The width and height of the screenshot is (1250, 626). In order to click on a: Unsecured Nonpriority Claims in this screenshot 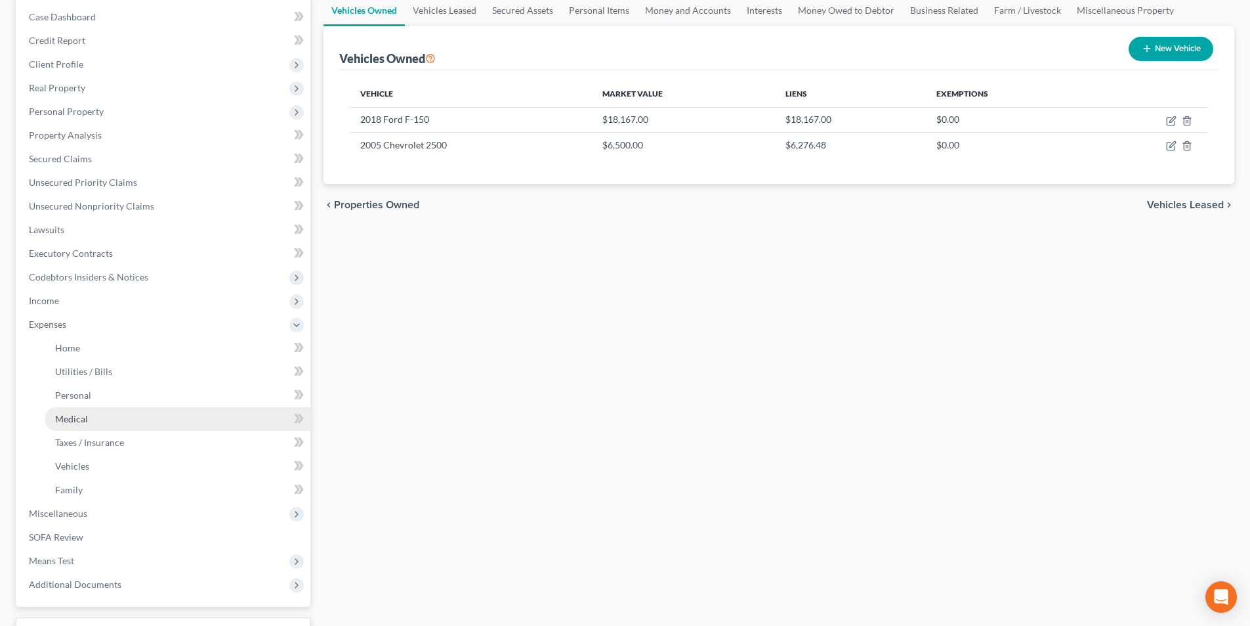, I will do `click(164, 206)`.